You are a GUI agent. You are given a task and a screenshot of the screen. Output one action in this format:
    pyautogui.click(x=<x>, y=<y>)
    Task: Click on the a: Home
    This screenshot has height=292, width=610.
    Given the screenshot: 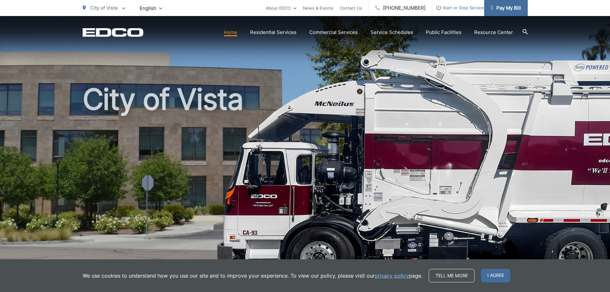 What is the action you would take?
    pyautogui.click(x=231, y=32)
    